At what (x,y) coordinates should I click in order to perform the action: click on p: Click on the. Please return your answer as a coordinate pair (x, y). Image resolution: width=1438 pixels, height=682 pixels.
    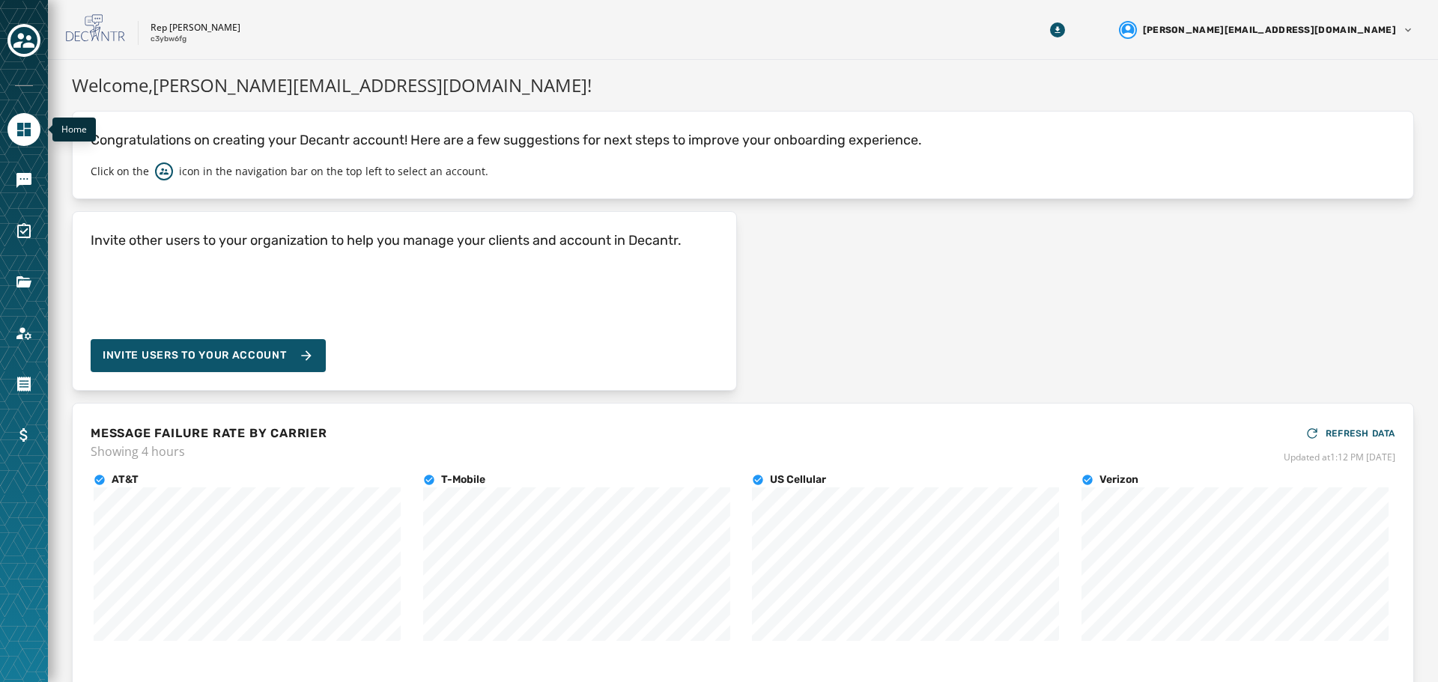
    Looking at the image, I should click on (120, 171).